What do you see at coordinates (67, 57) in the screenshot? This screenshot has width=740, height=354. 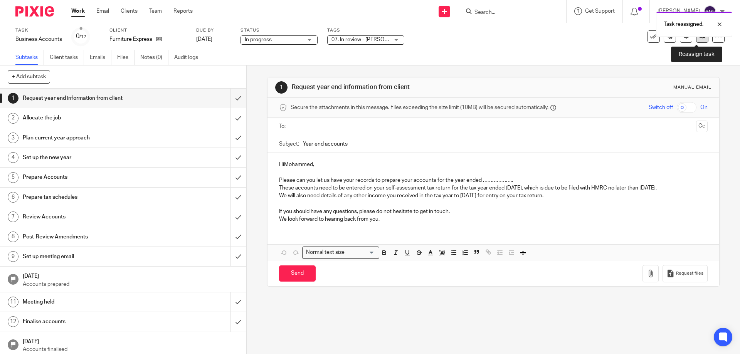 I see `a: Client tasks` at bounding box center [67, 57].